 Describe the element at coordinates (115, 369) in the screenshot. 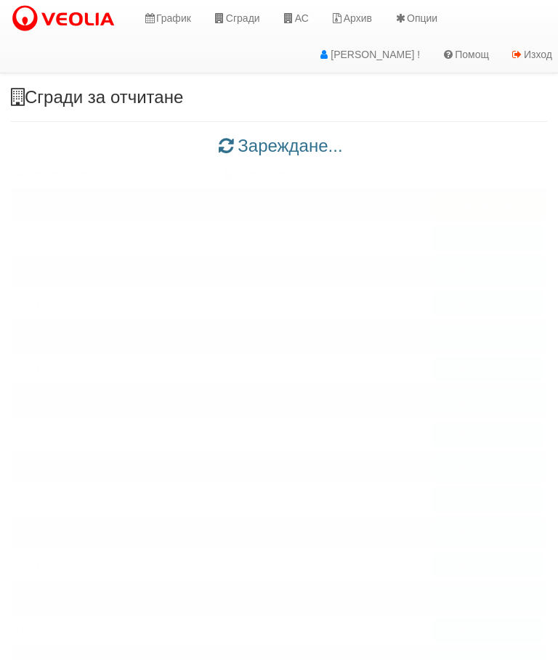

I see `td: 217/1` at that location.